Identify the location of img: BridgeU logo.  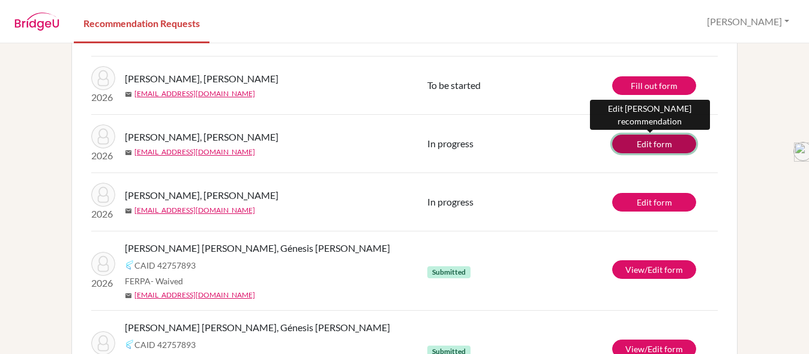
(37, 22).